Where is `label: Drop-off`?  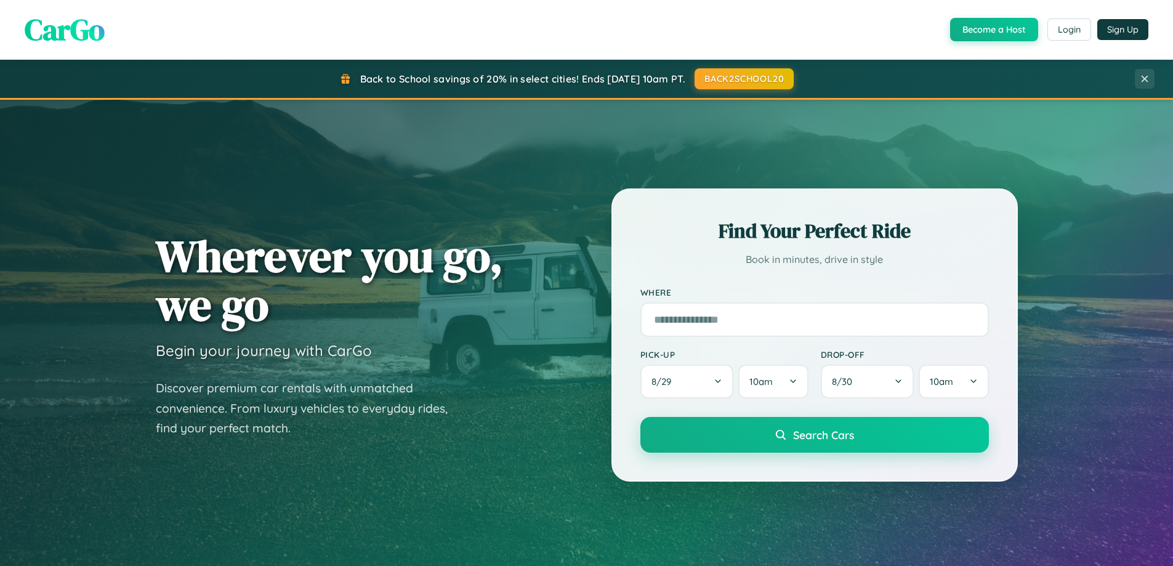
label: Drop-off is located at coordinates (904, 354).